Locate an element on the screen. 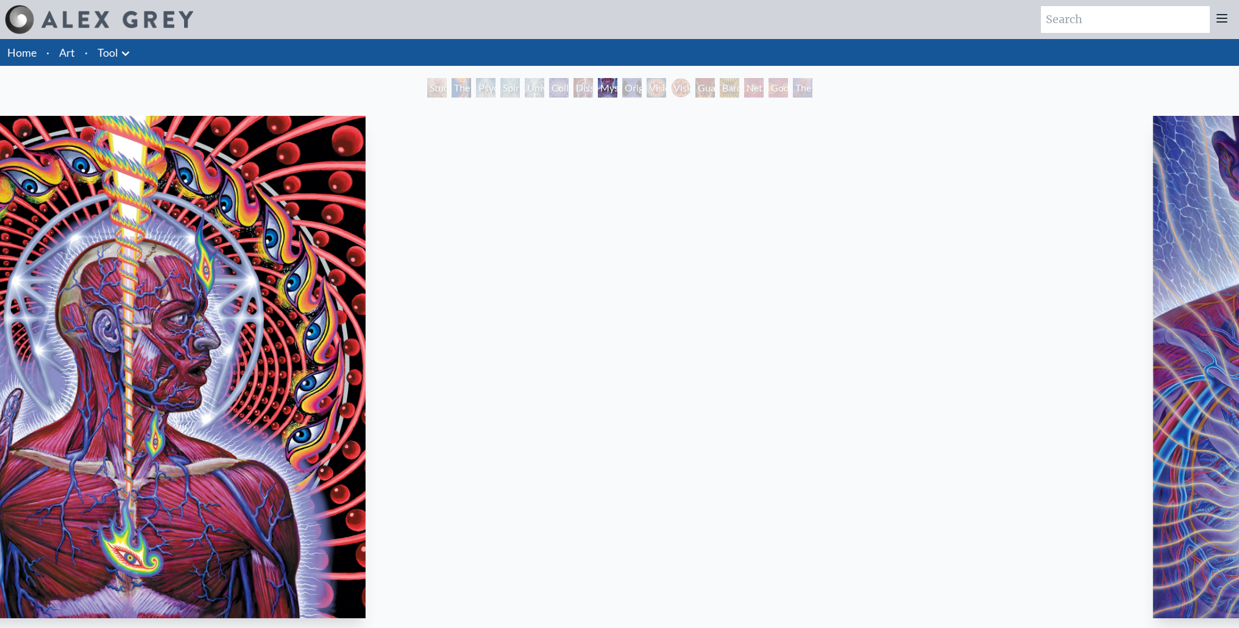 The height and width of the screenshot is (628, 1239). div: Spiritual Energy System is located at coordinates (510, 88).